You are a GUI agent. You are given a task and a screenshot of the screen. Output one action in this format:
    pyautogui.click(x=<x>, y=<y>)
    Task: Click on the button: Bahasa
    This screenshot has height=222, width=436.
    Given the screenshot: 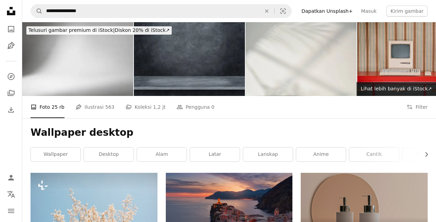 What is the action you would take?
    pyautogui.click(x=11, y=194)
    